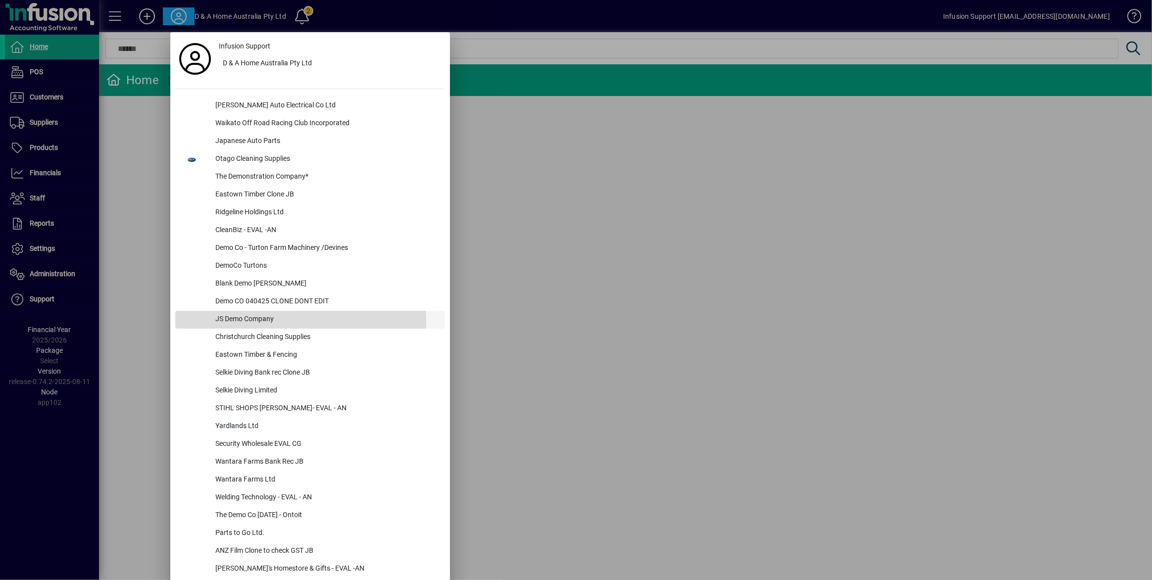 The image size is (1152, 580). What do you see at coordinates (326, 391) in the screenshot?
I see `div: Selkie Diving Limited` at bounding box center [326, 391].